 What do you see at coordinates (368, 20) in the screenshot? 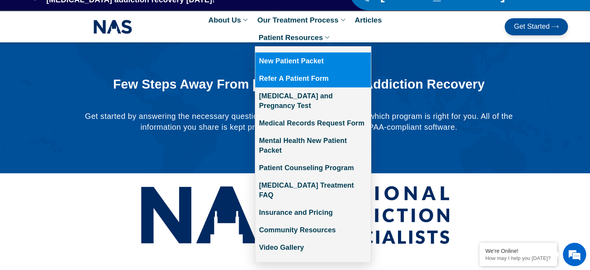
I see `a: Articles` at bounding box center [368, 20].